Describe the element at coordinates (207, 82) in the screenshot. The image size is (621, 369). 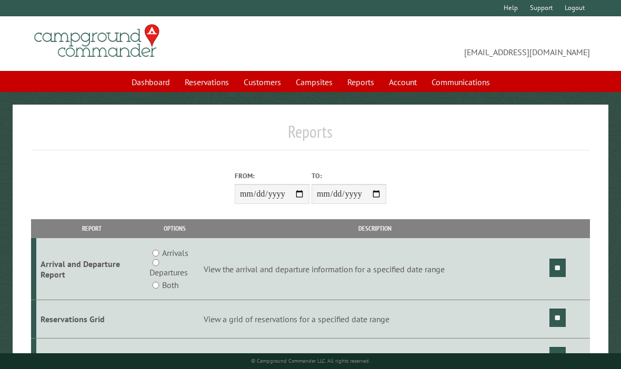
I see `a: Reservations` at that location.